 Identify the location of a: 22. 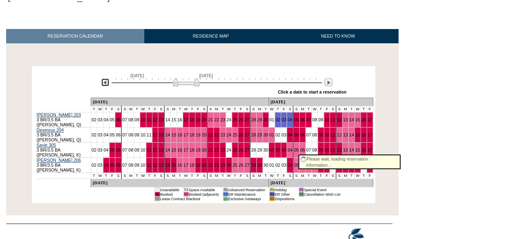
(217, 120).